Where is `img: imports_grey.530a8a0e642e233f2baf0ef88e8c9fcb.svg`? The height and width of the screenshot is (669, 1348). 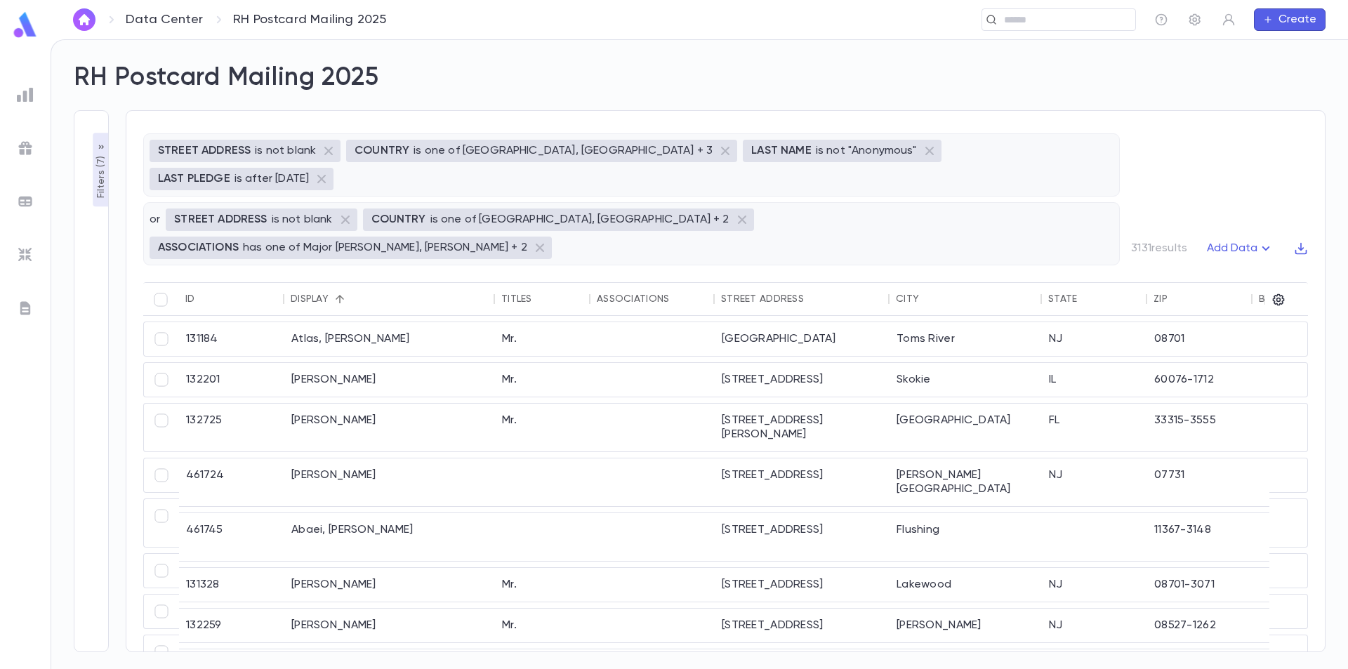
img: imports_grey.530a8a0e642e233f2baf0ef88e8c9fcb.svg is located at coordinates (25, 255).